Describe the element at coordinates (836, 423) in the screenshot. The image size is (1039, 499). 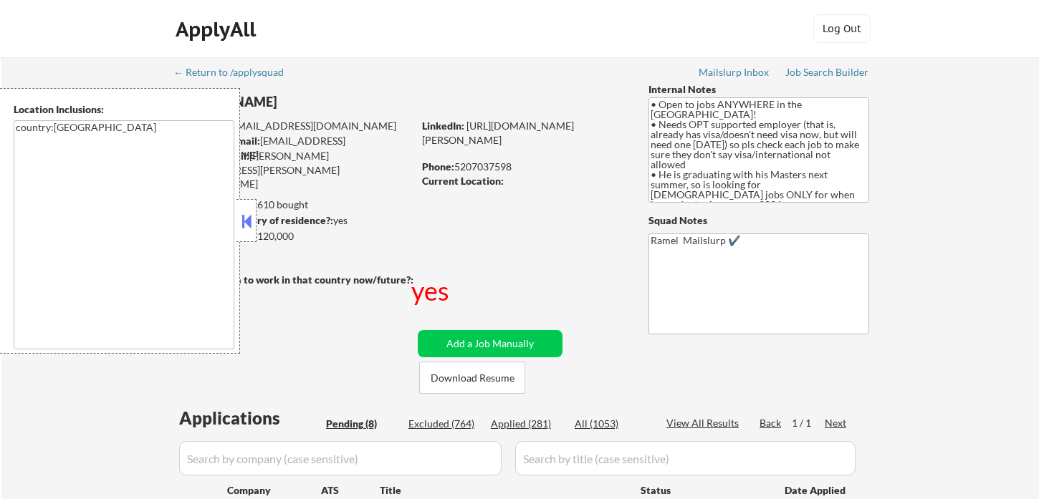
I see `div: Next` at that location.